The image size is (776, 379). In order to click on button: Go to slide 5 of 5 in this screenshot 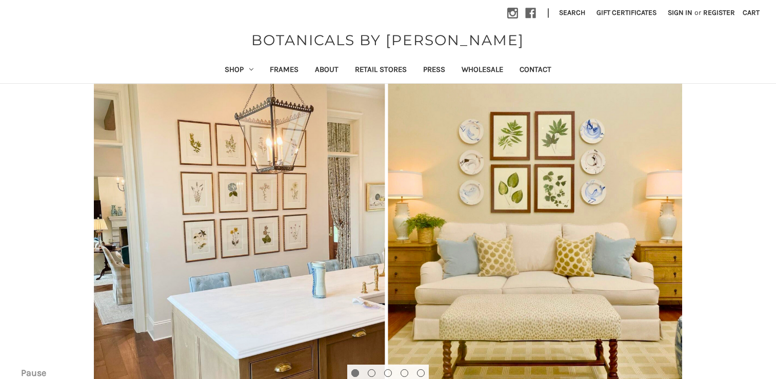, I will do `click(421, 373)`.